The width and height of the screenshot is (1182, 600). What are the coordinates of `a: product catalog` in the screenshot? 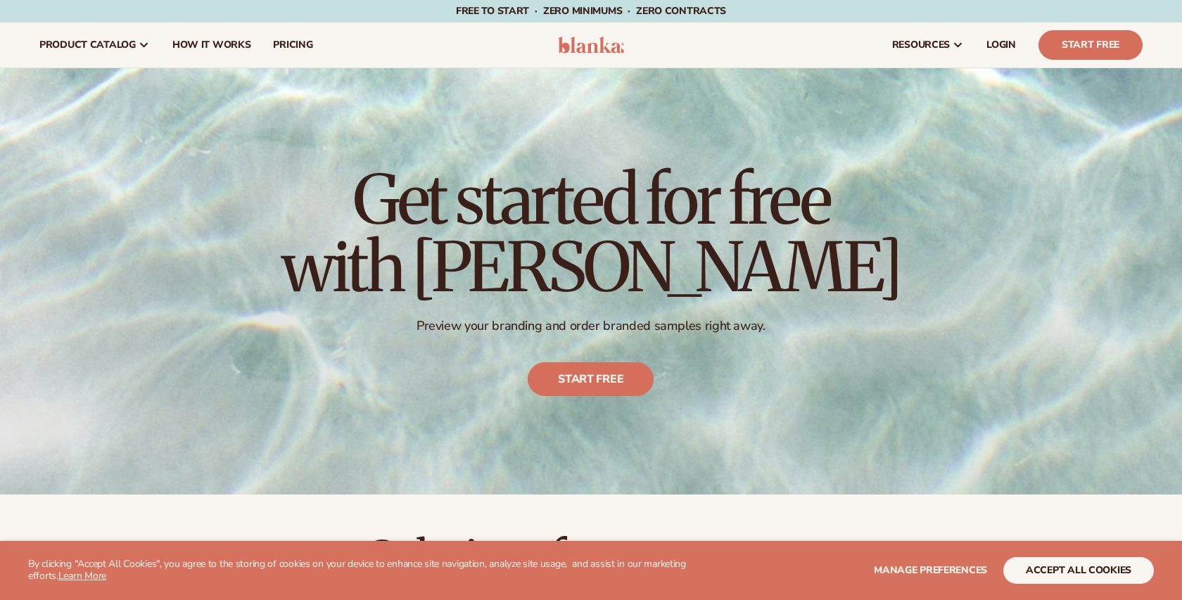 It's located at (94, 45).